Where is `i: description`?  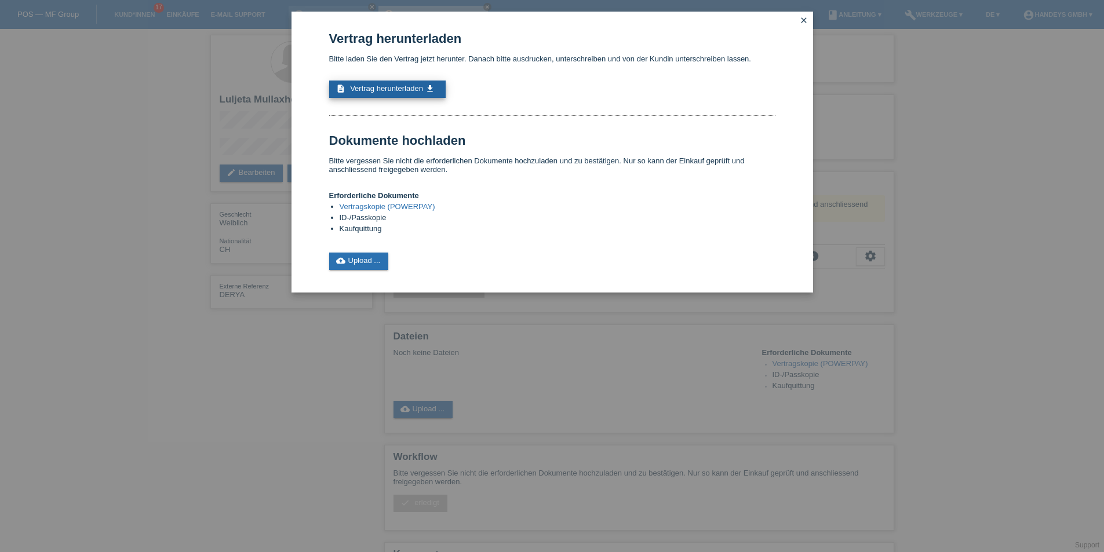 i: description is located at coordinates (341, 89).